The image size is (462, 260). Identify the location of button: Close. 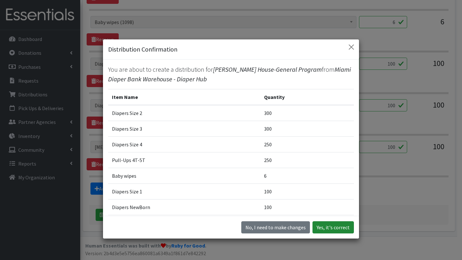
(351, 47).